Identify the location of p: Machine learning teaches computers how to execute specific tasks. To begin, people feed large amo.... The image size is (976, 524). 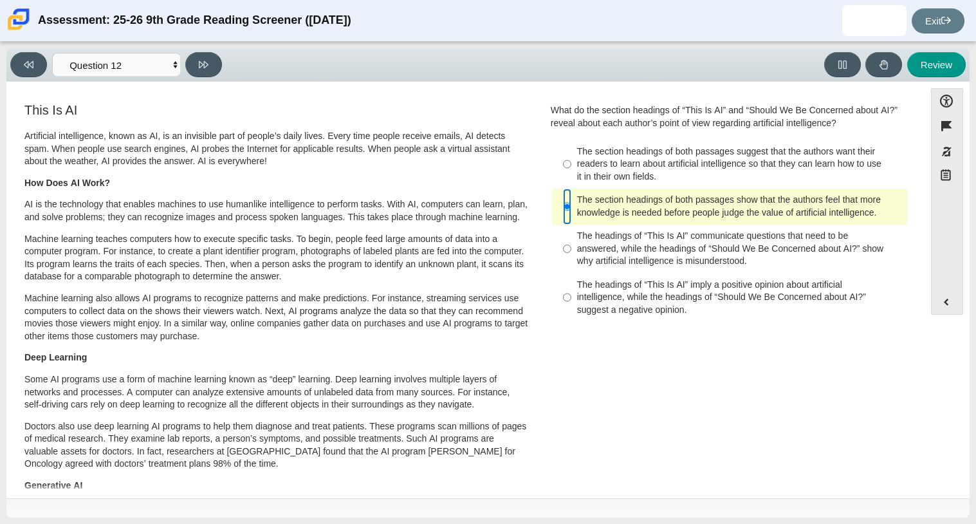
(277, 258).